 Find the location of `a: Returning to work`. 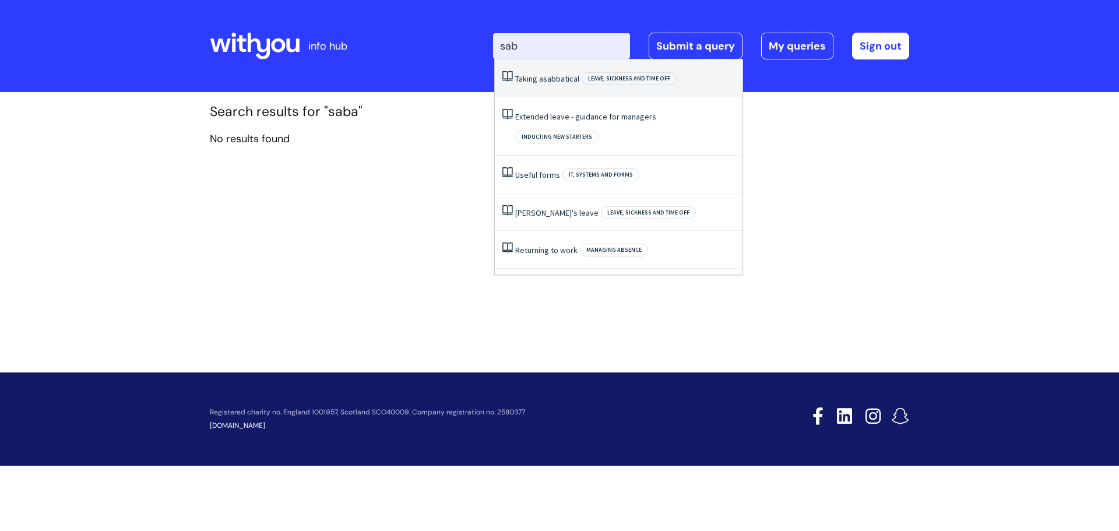

a: Returning to work is located at coordinates (546, 250).